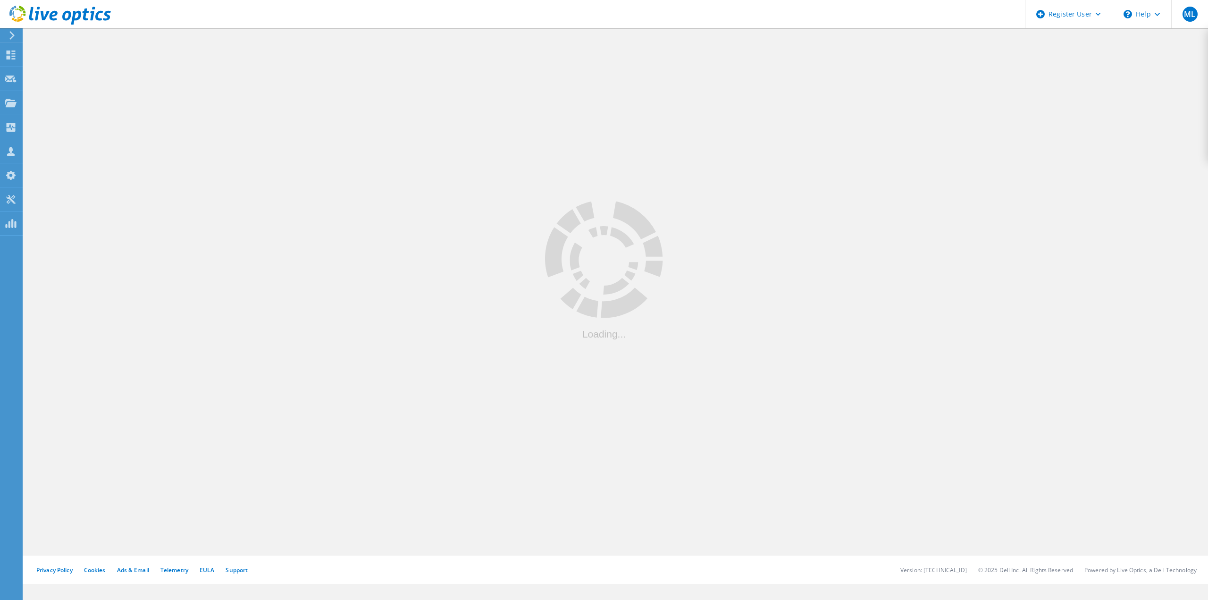 The height and width of the screenshot is (600, 1208). I want to click on span: ML, so click(1190, 14).